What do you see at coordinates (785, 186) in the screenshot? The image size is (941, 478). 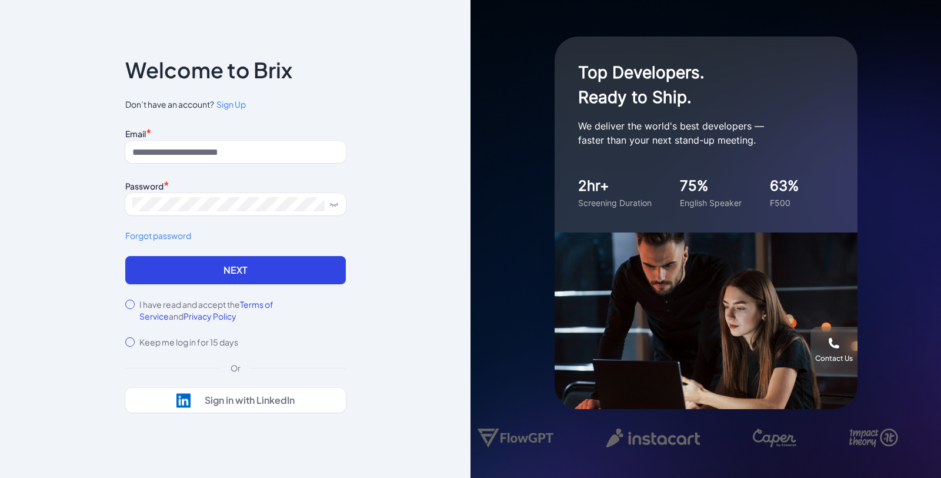 I see `div: 63%` at bounding box center [785, 186].